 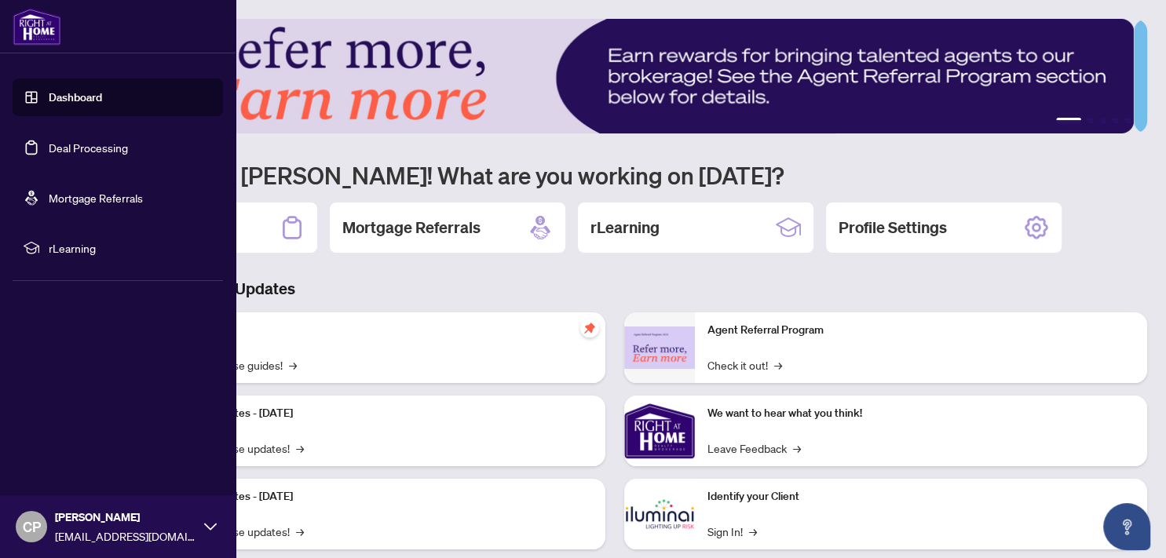 I want to click on p: Agent Referral Program, so click(x=921, y=330).